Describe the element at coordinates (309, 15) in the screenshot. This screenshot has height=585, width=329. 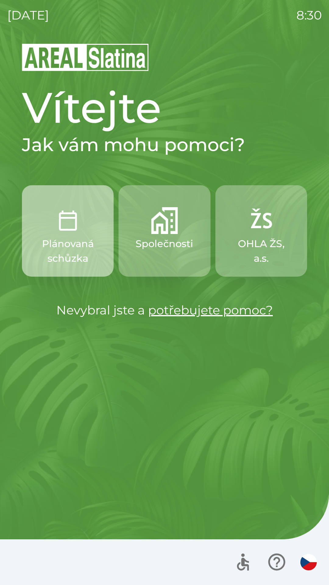
I see `p: 8:30` at that location.